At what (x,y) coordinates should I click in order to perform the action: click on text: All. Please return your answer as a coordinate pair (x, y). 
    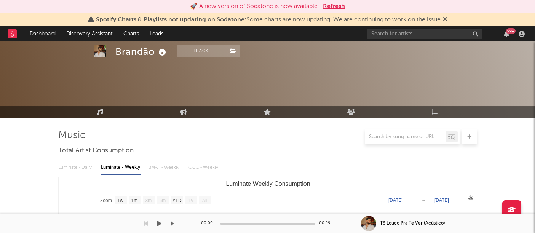
    Looking at the image, I should click on (204, 201).